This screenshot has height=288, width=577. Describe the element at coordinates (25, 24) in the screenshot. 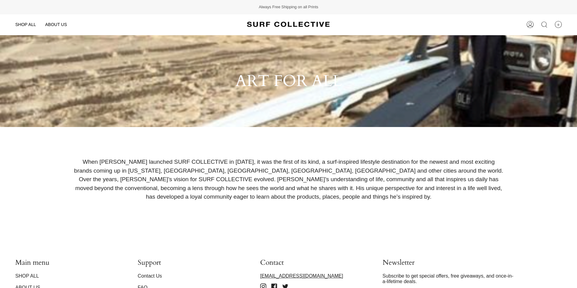

I see `div: SHOP ALL` at that location.